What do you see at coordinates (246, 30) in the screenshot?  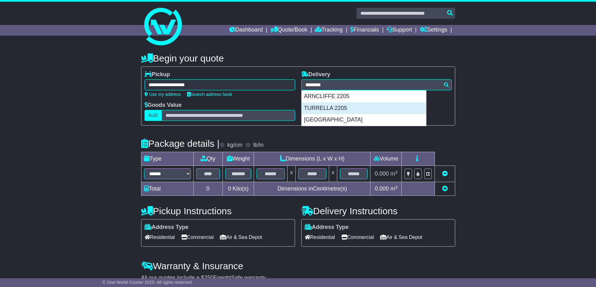 I see `a: Dashboard` at bounding box center [246, 30].